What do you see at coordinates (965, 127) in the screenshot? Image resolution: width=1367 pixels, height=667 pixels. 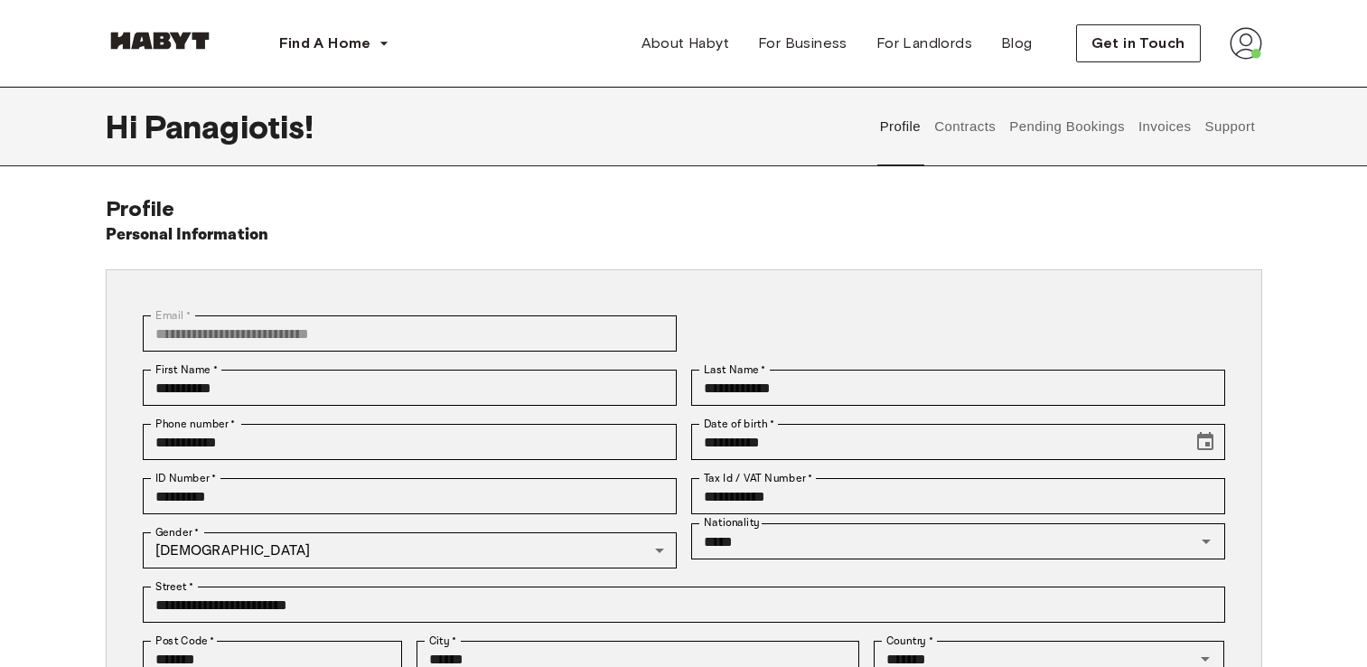 I see `button: Contracts` at bounding box center [965, 127].